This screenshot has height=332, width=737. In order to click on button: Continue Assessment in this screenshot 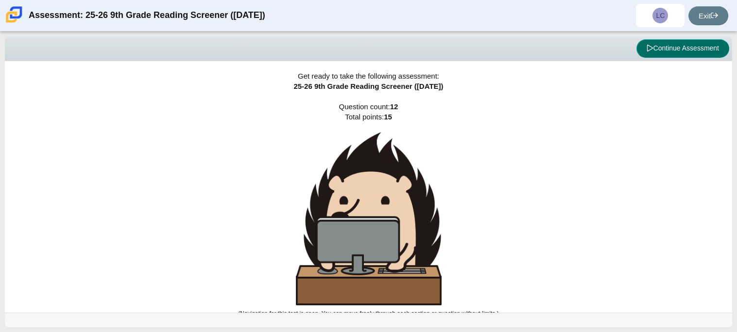, I will do `click(683, 49)`.